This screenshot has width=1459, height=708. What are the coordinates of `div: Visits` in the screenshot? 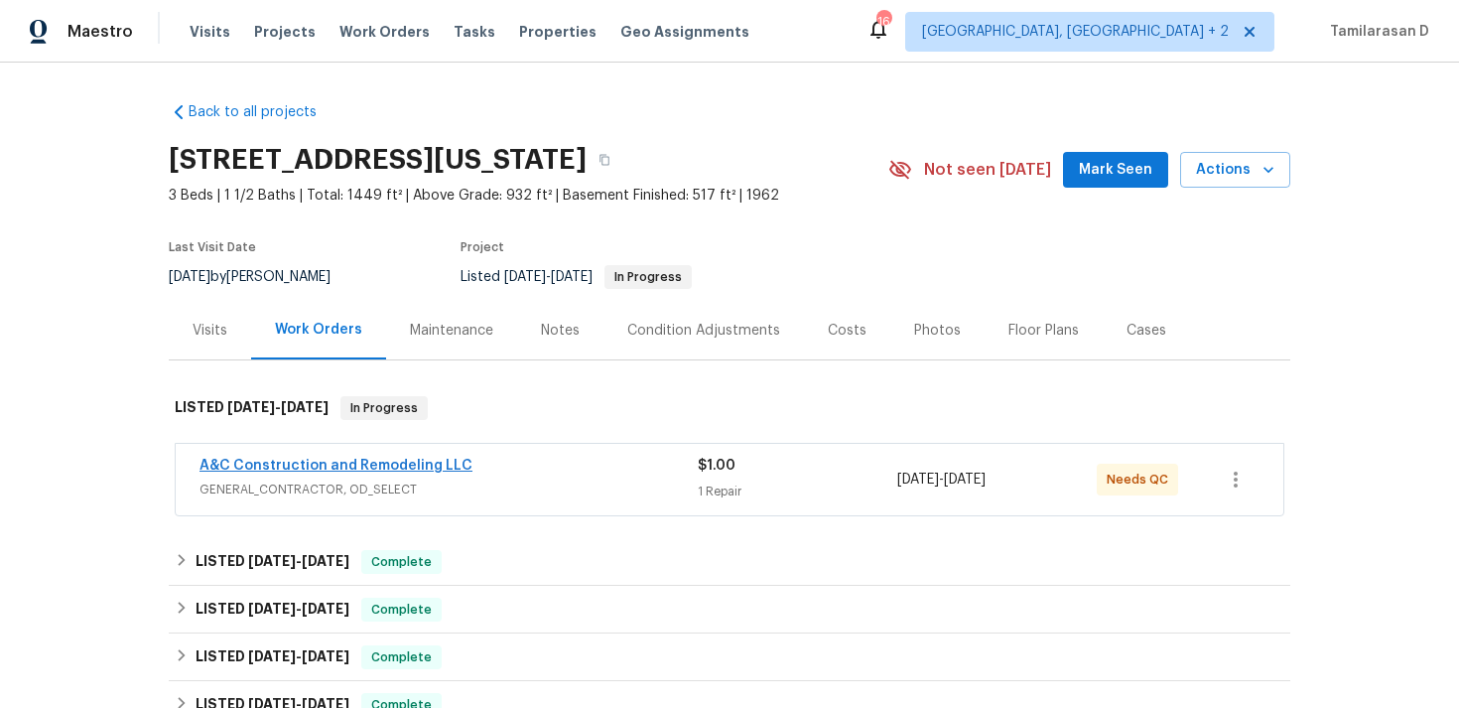 It's located at (209, 331).